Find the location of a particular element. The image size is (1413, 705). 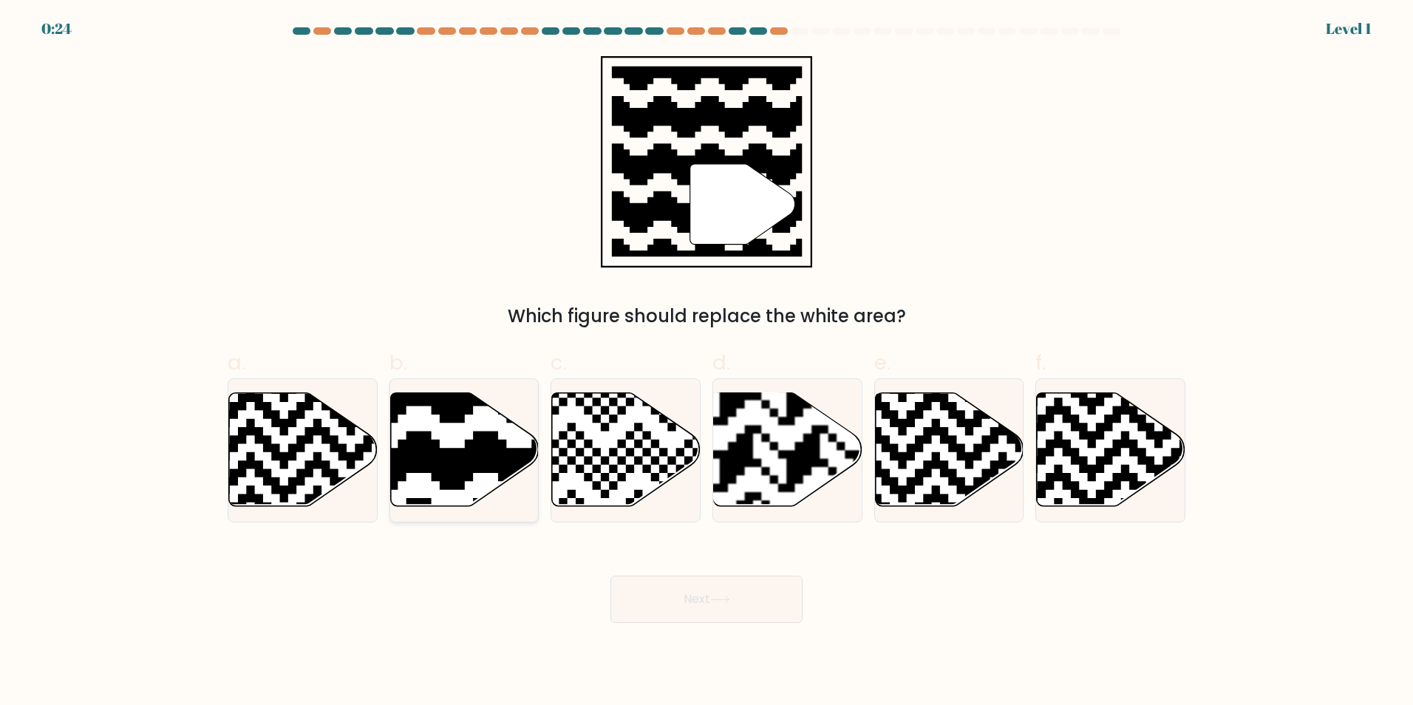

div: Level 1 is located at coordinates (1349, 29).